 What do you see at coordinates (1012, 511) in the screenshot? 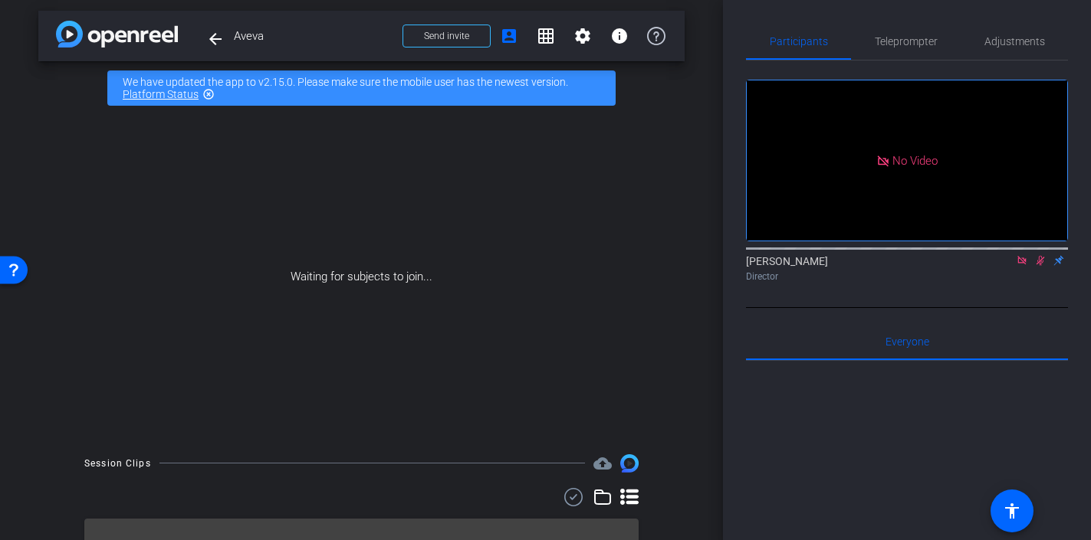
I see `mat-icon: accessibility` at bounding box center [1012, 511].